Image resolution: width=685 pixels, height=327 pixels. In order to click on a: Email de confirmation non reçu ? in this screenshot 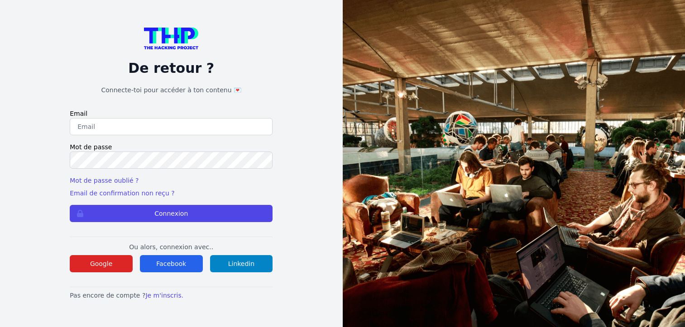, I will do `click(122, 193)`.